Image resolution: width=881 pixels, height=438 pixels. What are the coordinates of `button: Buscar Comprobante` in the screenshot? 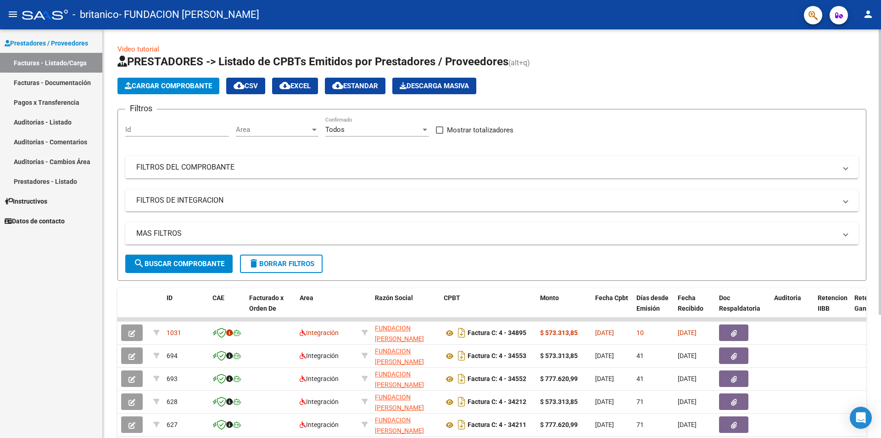 It's located at (179, 264).